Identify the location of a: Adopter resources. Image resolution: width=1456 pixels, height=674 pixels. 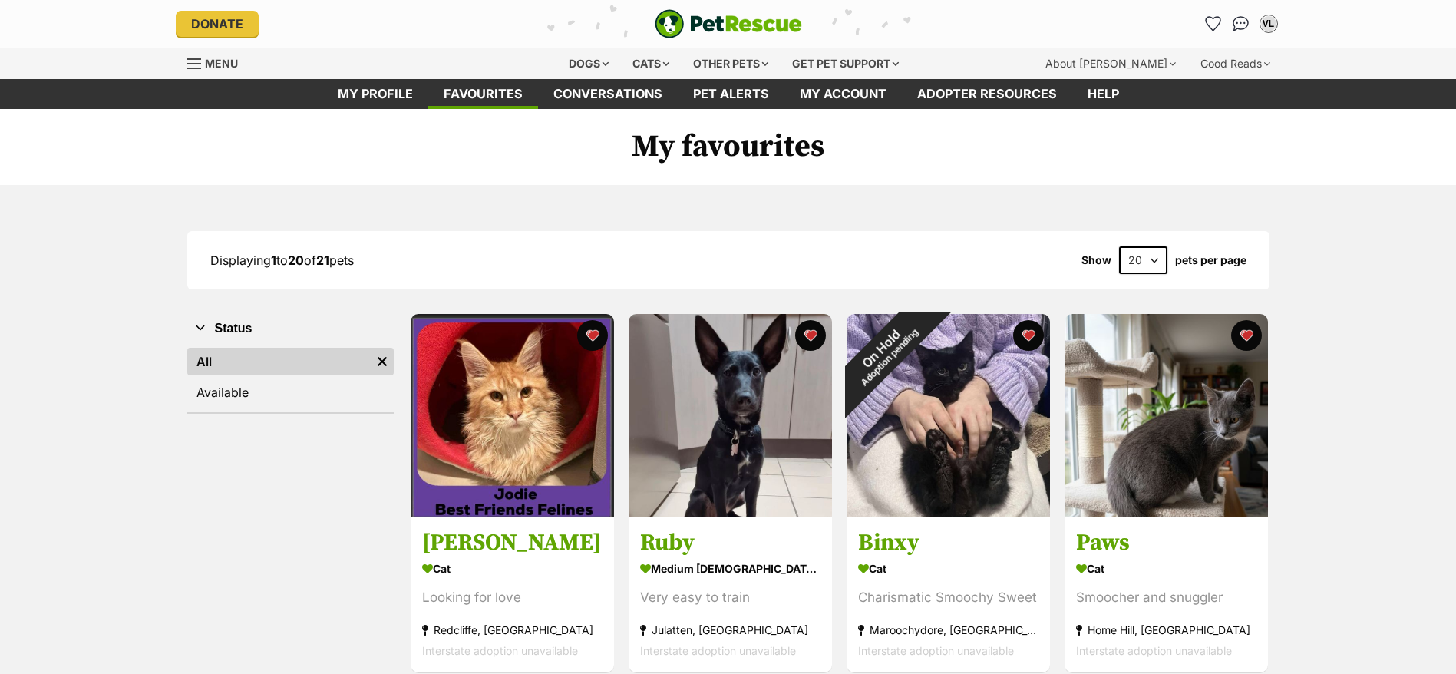
(987, 94).